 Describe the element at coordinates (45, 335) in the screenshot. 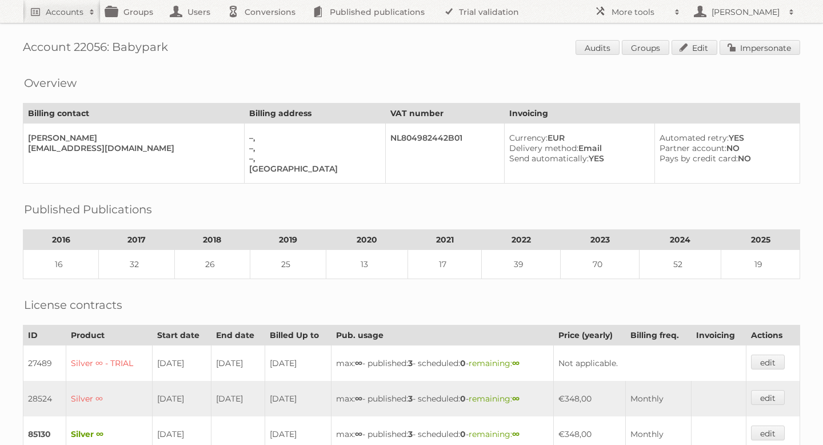

I see `th: ID` at that location.